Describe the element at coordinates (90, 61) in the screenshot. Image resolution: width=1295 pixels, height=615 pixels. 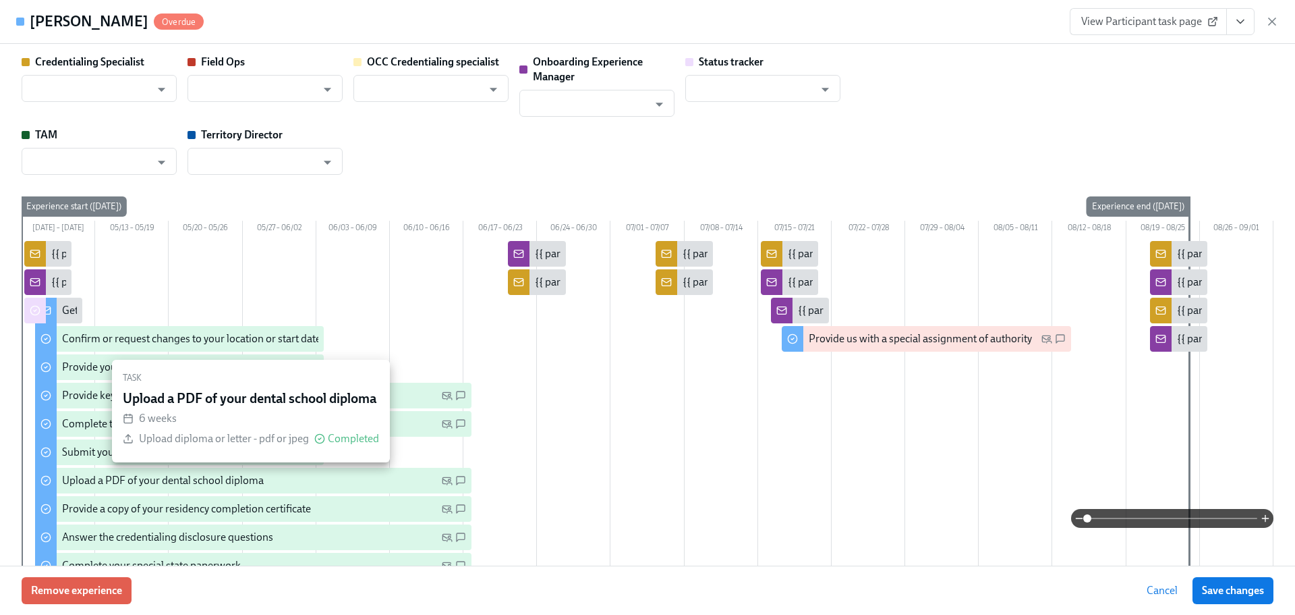
I see `strong: Credentialing Specialist` at that location.